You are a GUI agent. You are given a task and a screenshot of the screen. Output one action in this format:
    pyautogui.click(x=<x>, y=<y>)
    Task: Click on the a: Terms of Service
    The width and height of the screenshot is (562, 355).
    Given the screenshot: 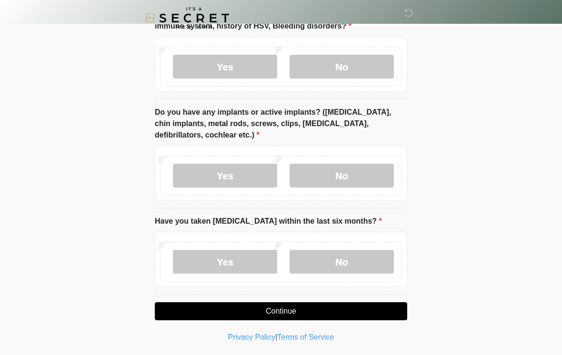 What is the action you would take?
    pyautogui.click(x=305, y=337)
    